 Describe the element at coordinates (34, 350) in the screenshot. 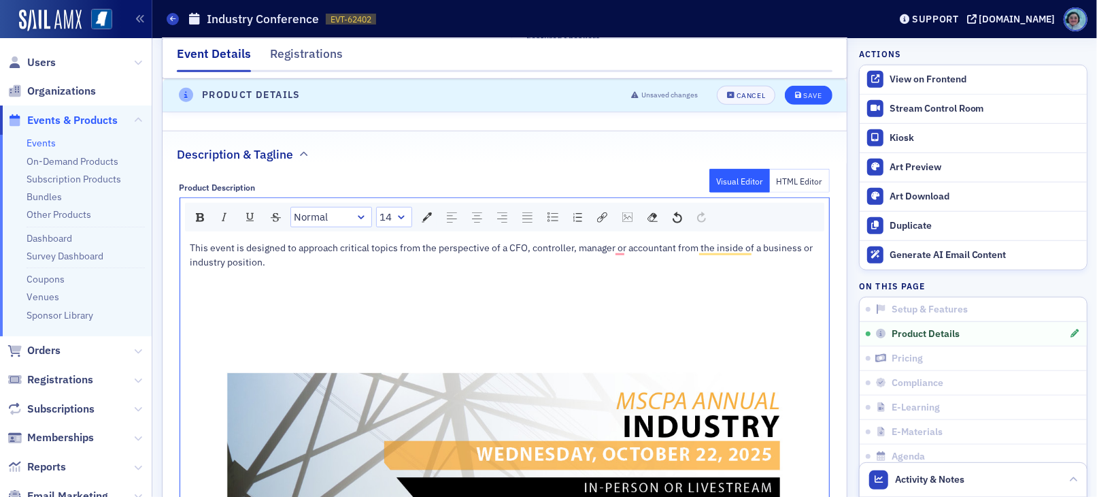

I see `a: Orders` at that location.